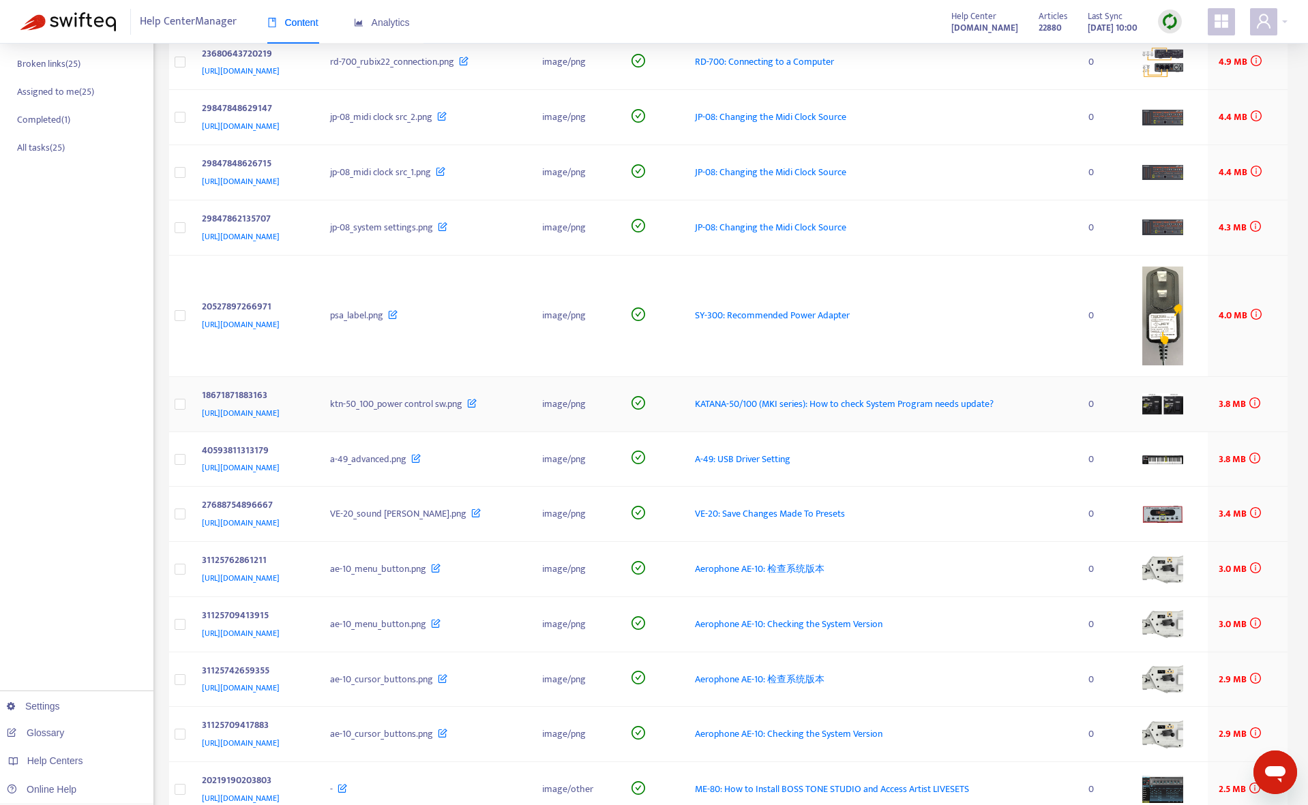 The image size is (1308, 805). Describe the element at coordinates (1247, 117) in the screenshot. I see `div: 4.4 MB` at that location.